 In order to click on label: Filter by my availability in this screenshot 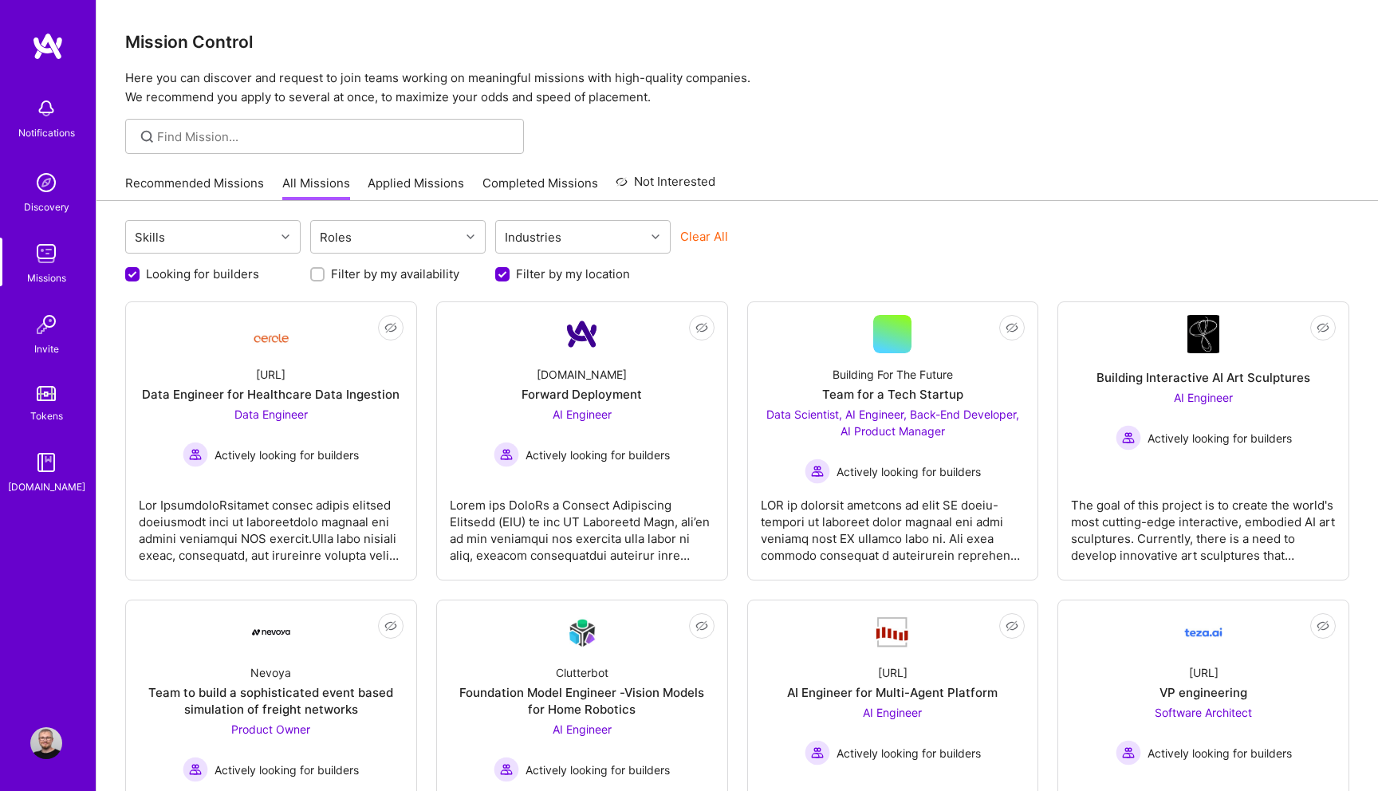, I will do `click(395, 273)`.